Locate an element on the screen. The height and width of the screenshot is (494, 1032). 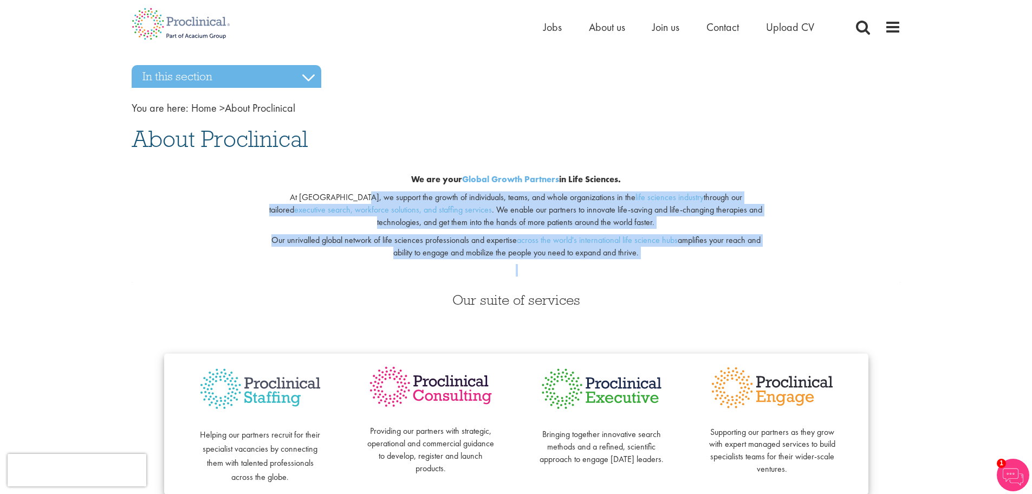
img: Proclinical Consulting is located at coordinates (431, 386).